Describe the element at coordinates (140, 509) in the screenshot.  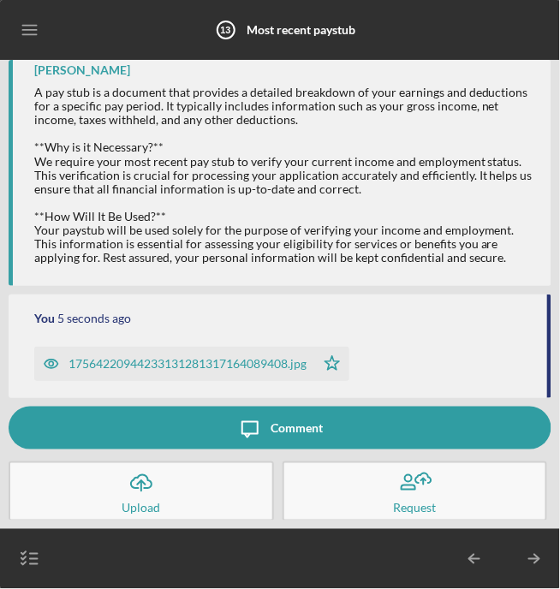
I see `div: Upload` at that location.